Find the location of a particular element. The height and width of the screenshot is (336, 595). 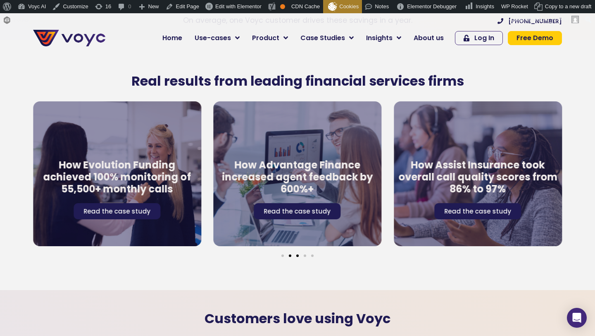

h4: How Evolution Funding achieved 100% monitoring of 55,500+ monthly calls is located at coordinates (117, 177).